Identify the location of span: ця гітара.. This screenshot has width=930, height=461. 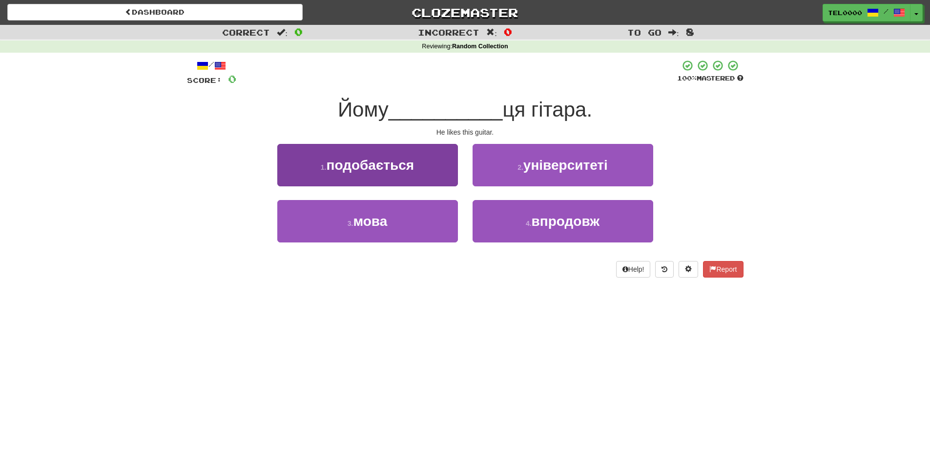
(547, 109).